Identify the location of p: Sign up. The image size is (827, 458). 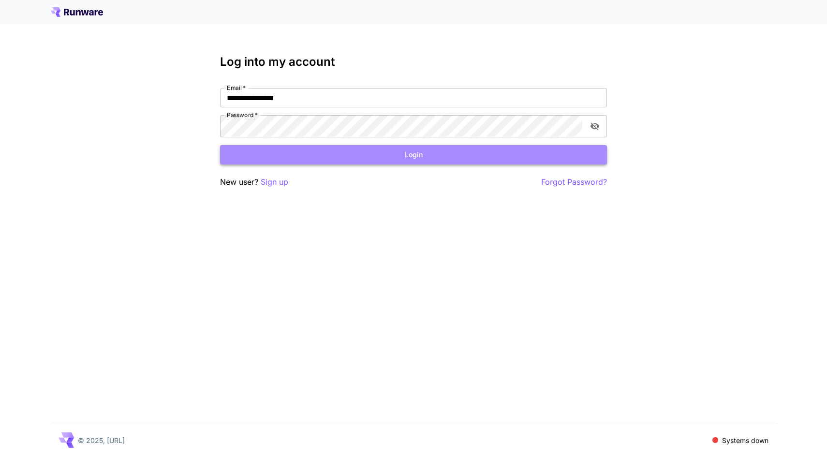
(274, 182).